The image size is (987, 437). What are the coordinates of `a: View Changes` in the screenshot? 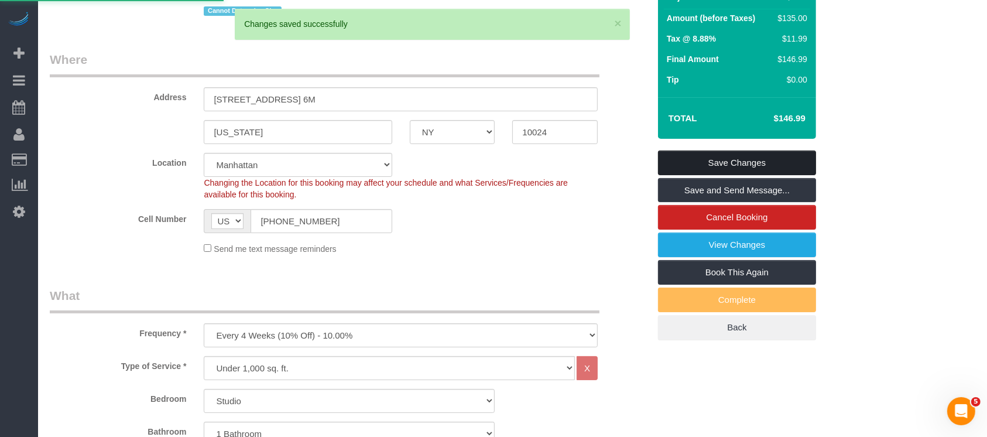 It's located at (737, 245).